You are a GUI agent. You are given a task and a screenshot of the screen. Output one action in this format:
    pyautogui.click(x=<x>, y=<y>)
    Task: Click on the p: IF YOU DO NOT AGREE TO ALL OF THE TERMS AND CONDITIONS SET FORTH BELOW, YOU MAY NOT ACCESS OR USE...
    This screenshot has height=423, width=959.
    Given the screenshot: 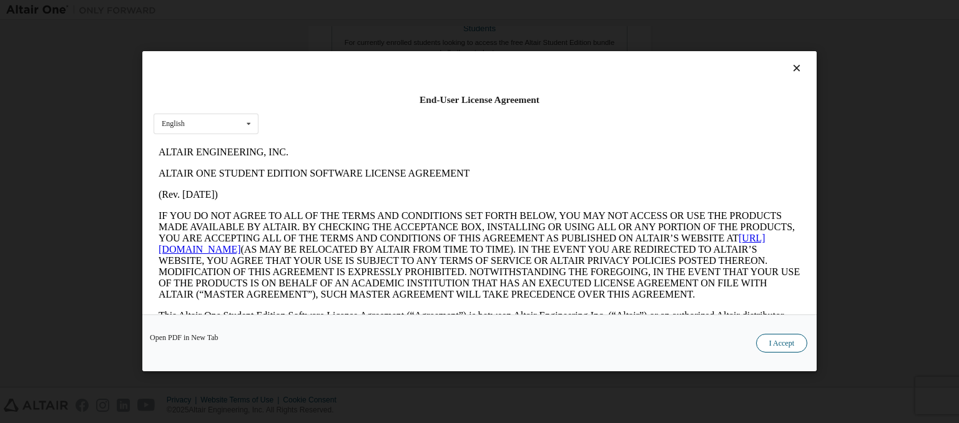 What is the action you would take?
    pyautogui.click(x=326, y=114)
    